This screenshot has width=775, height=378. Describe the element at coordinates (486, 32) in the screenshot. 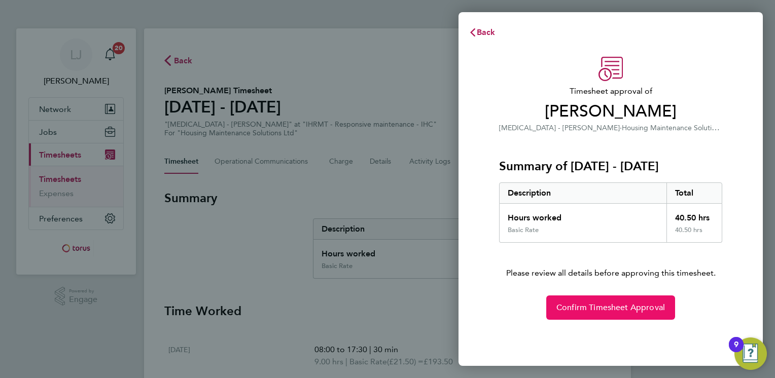

I see `span: Back` at that location.